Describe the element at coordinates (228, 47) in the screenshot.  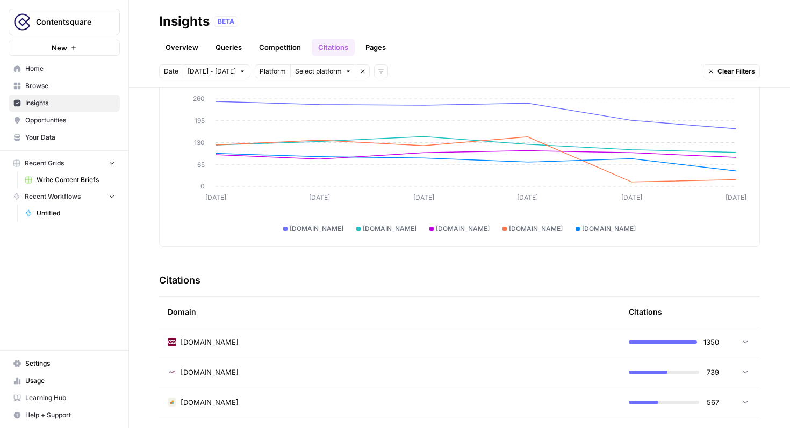
I see `a: Queries` at that location.